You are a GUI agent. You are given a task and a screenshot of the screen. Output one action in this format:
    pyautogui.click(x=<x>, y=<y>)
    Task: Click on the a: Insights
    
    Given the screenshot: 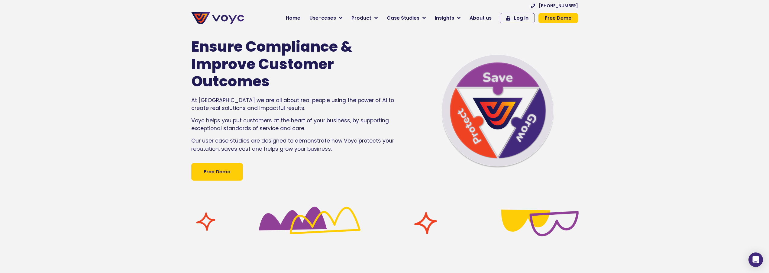 What is the action you would take?
    pyautogui.click(x=447, y=18)
    